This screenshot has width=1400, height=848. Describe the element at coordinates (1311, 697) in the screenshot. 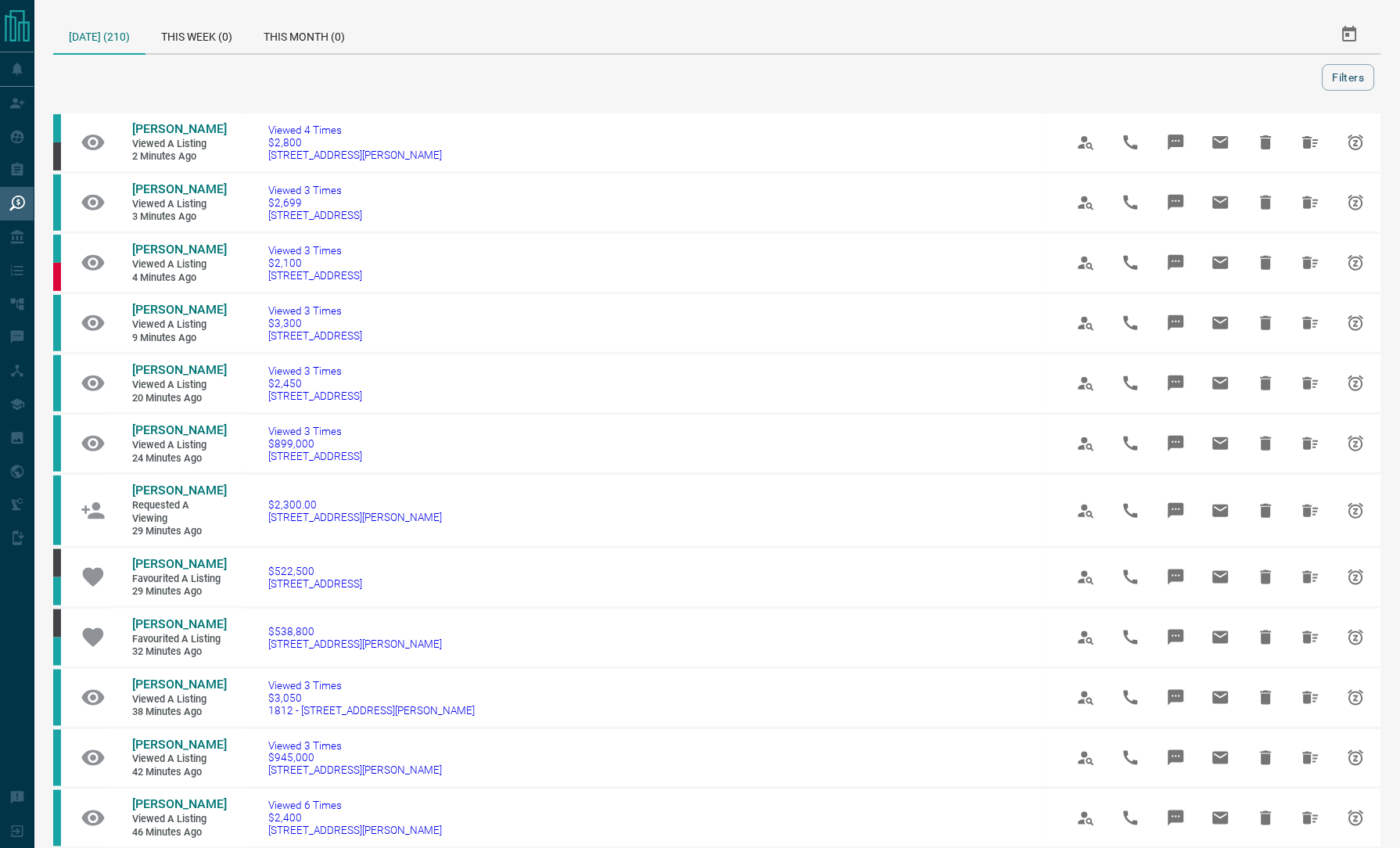

I see `span: Hide All from Lisa Tran` at that location.